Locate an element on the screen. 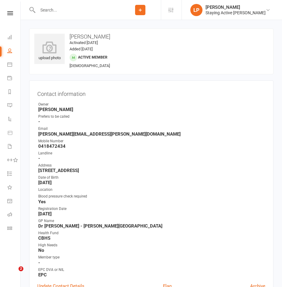  div: Owner is located at coordinates (152, 104).